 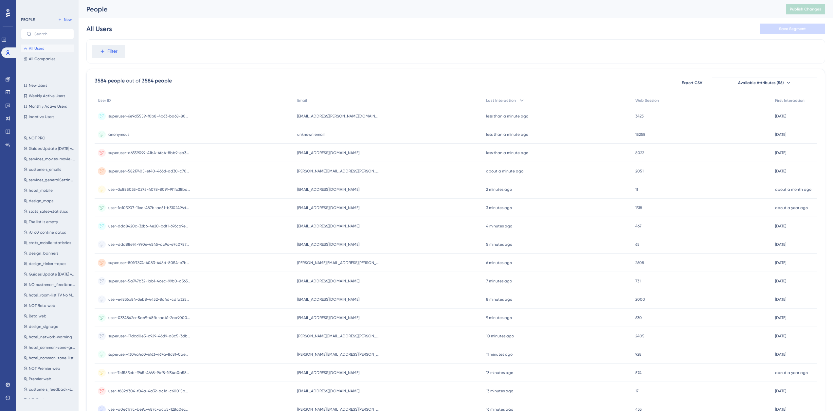 What do you see at coordinates (149, 354) in the screenshot?
I see `span: superuser-1304a4c0-6163-467a-8c81-0ae48c6766aa` at bounding box center [149, 354].